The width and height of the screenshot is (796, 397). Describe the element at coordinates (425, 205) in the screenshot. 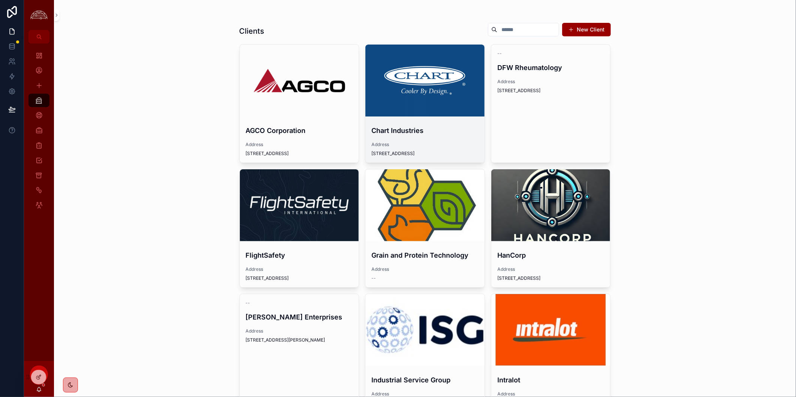

I see `div: channels4_profile.jpg` at that location.